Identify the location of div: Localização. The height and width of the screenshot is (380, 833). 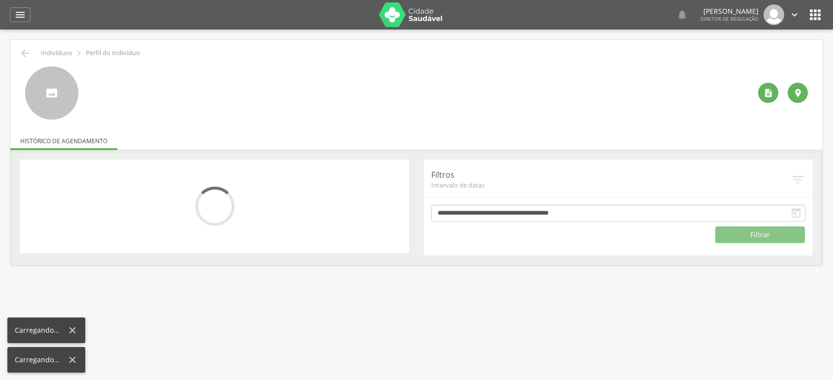
(797, 93).